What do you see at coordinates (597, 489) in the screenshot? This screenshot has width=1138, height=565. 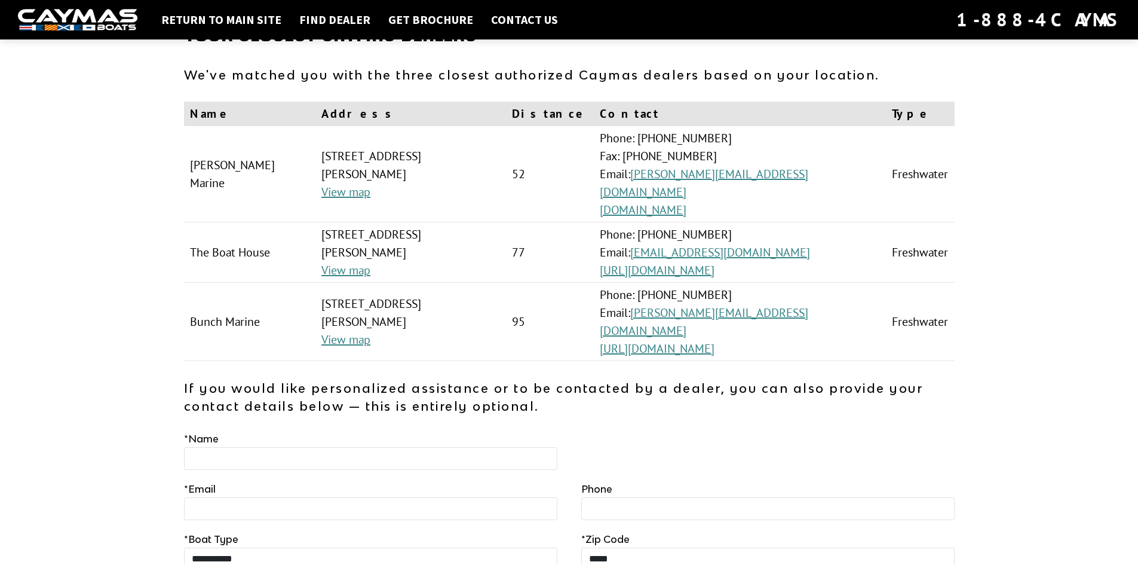 I see `label: Phone` at bounding box center [597, 489].